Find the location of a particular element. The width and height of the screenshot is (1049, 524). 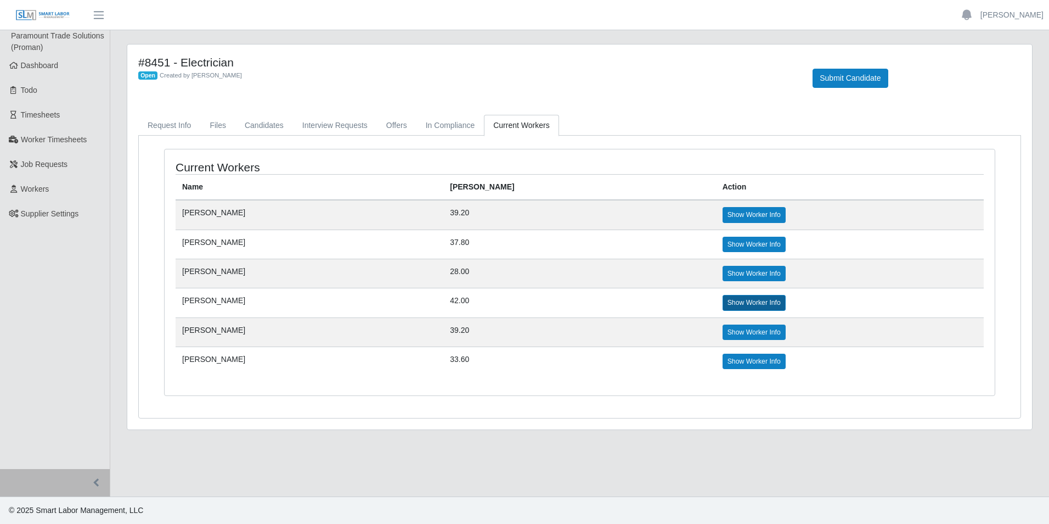

span: Todo is located at coordinates (29, 90).